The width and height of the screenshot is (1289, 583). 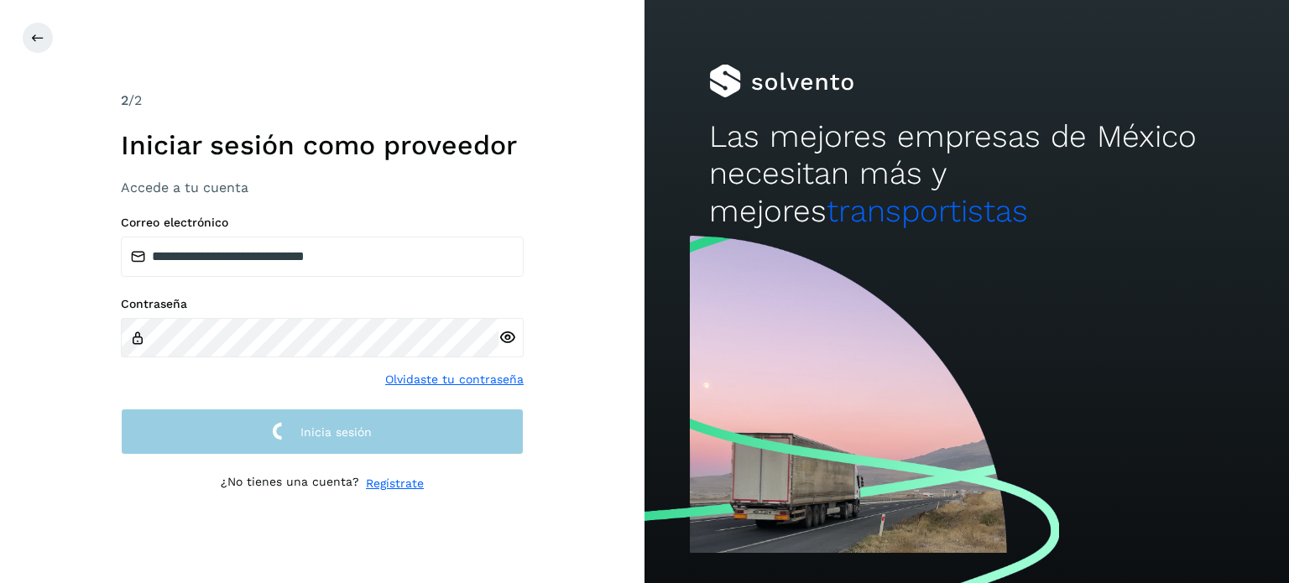 I want to click on span: Inicia sesión, so click(x=336, y=432).